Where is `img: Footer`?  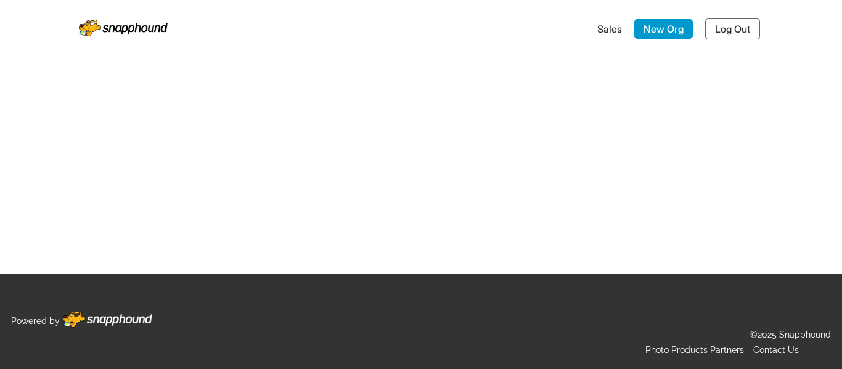
img: Footer is located at coordinates (107, 320).